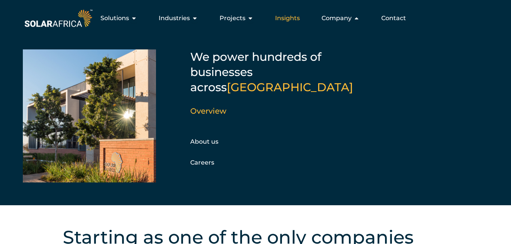  What do you see at coordinates (394, 18) in the screenshot?
I see `a: Contact` at bounding box center [394, 18].